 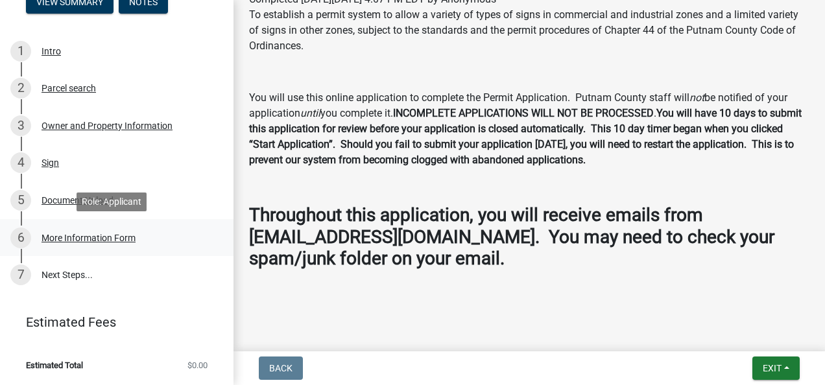 I want to click on div: 1, so click(x=21, y=51).